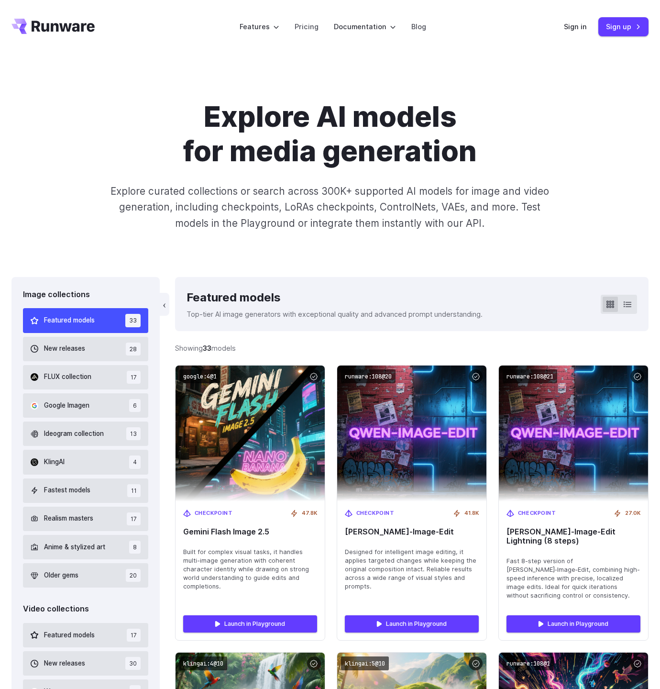  Describe the element at coordinates (365, 26) in the screenshot. I see `label: Documentation` at that location.